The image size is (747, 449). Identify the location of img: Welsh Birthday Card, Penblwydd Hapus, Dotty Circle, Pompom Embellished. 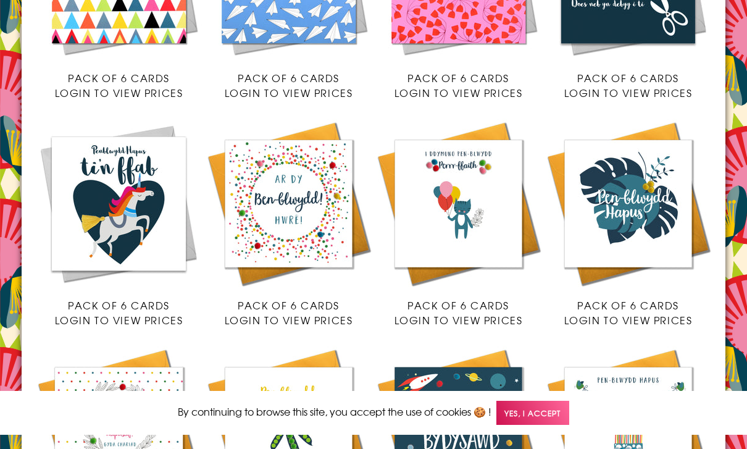
(288, 203).